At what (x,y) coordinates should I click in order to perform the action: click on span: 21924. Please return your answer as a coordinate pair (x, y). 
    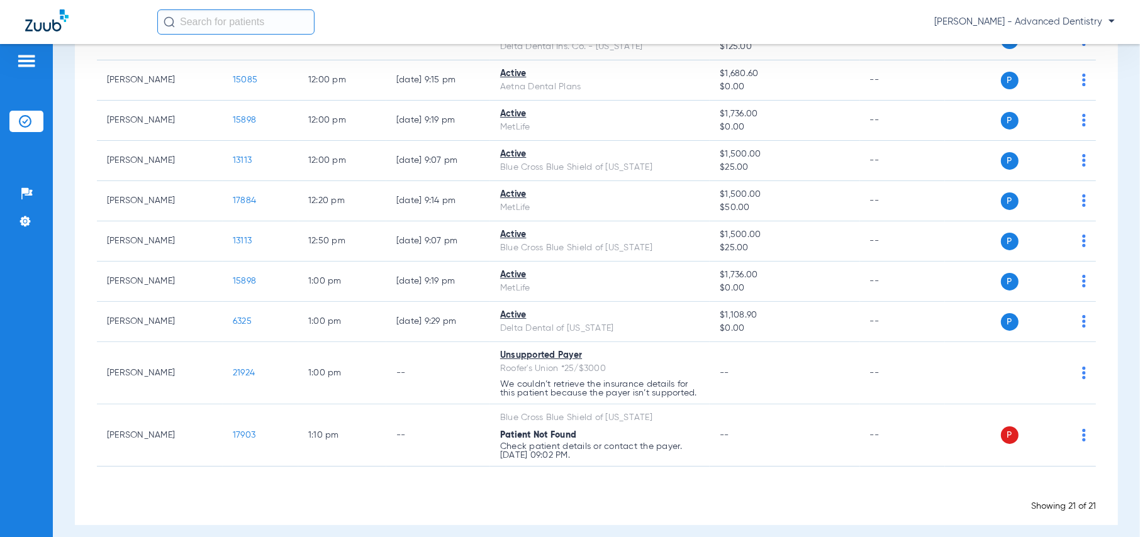
    Looking at the image, I should click on (244, 373).